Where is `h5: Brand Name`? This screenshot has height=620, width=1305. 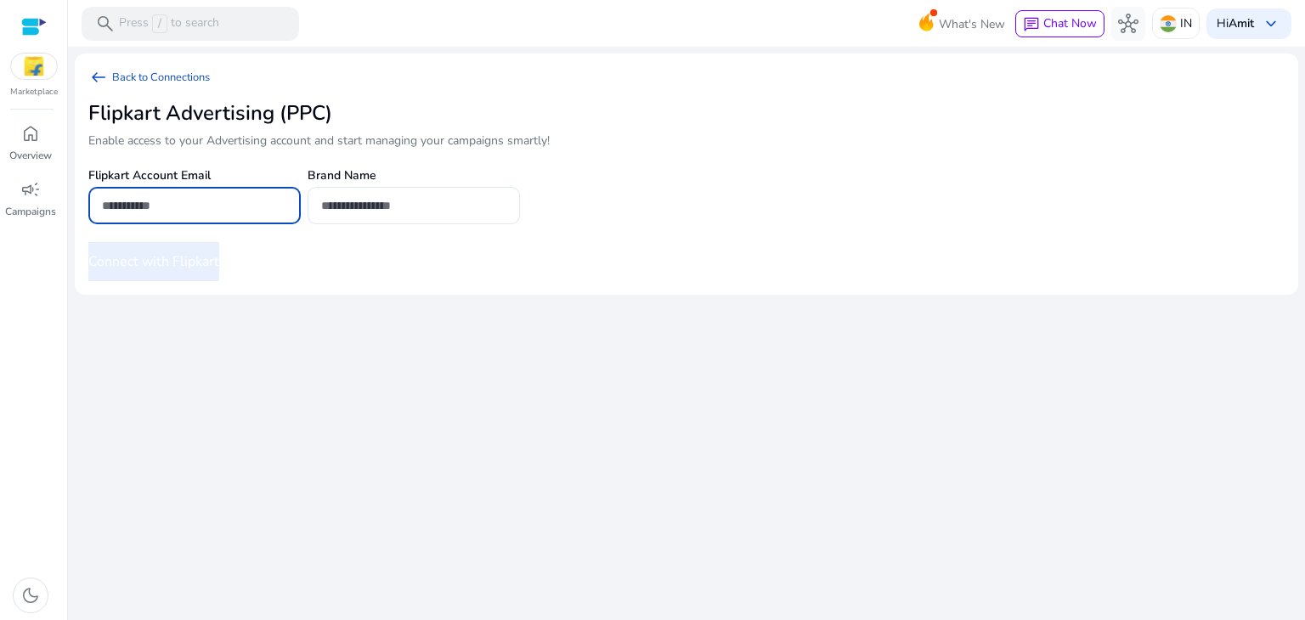 h5: Brand Name is located at coordinates (414, 176).